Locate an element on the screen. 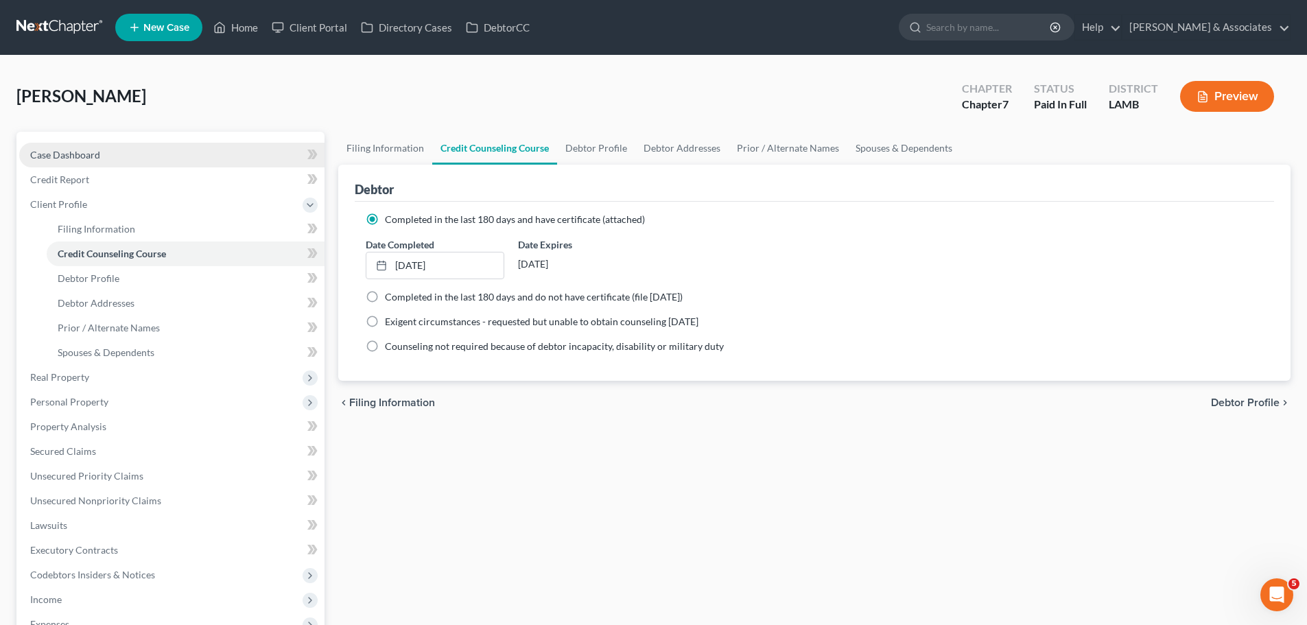 This screenshot has height=625, width=1307. span: Unsecured Priority Claims is located at coordinates (86, 476).